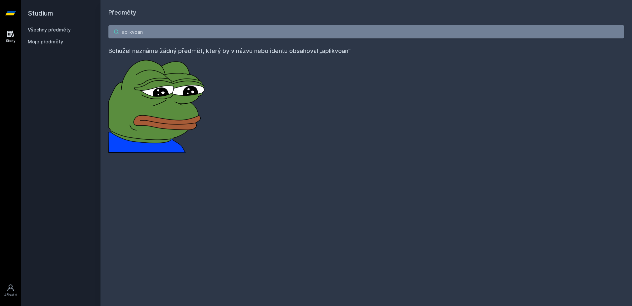 This screenshot has width=632, height=306. Describe the element at coordinates (11, 36) in the screenshot. I see `a: Study` at that location.